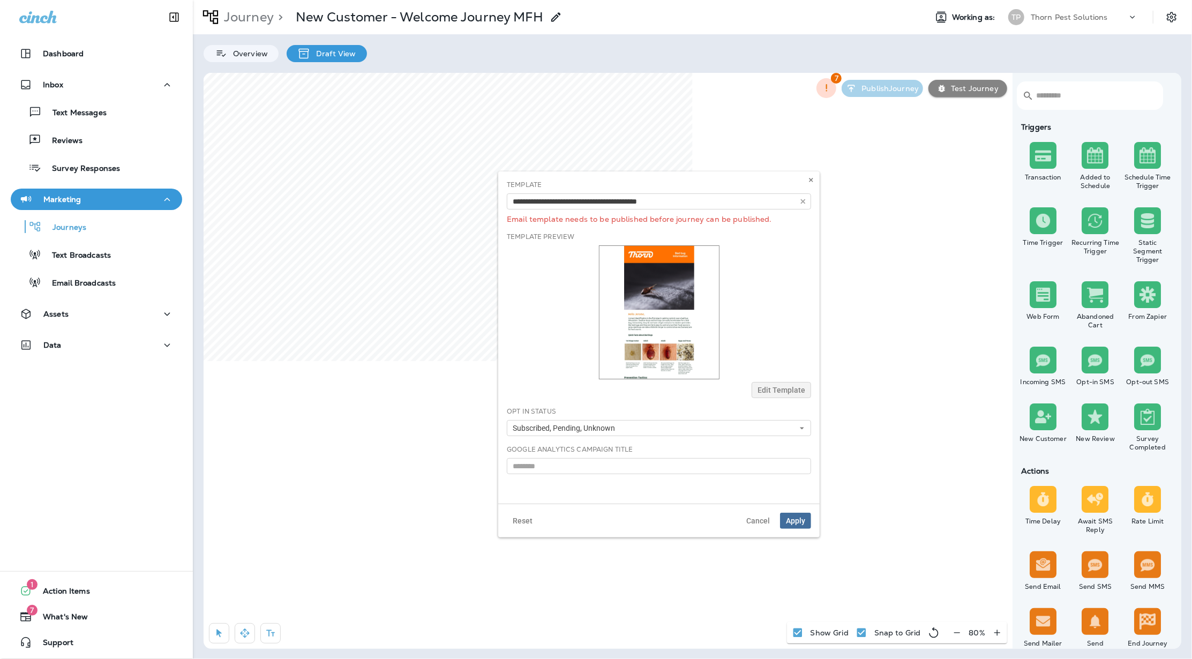 Image resolution: width=1192 pixels, height=659 pixels. What do you see at coordinates (96, 254) in the screenshot?
I see `button: Text Broadcasts` at bounding box center [96, 254].